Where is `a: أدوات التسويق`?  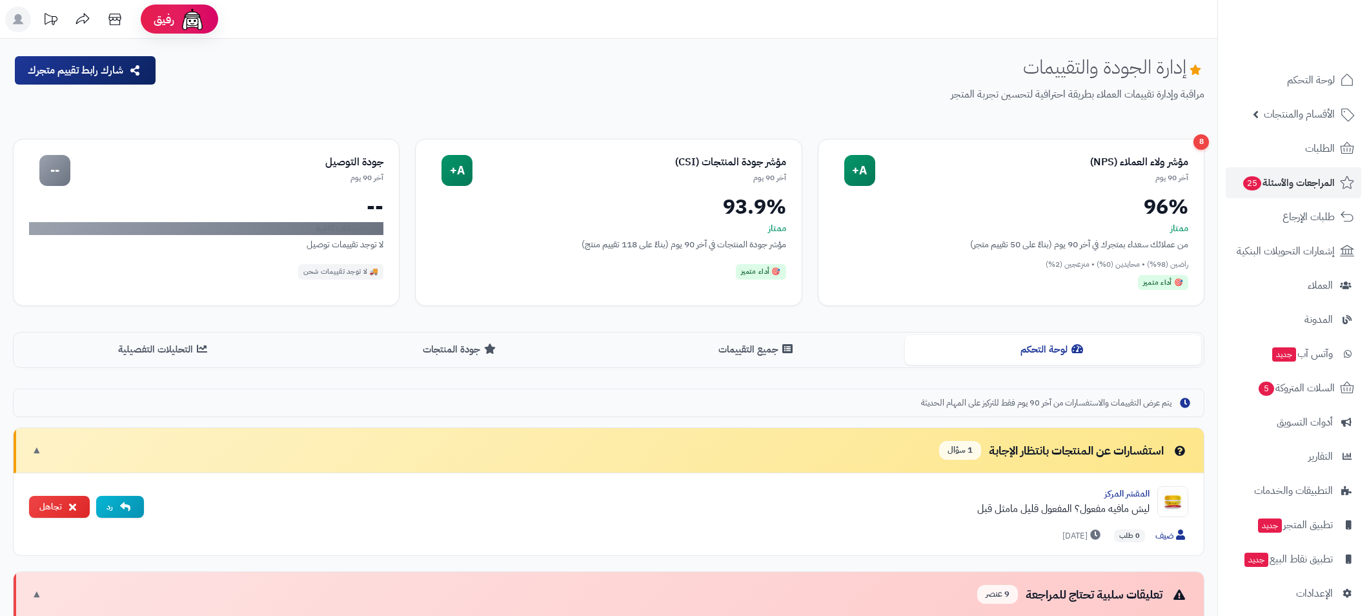 a: أدوات التسويق is located at coordinates (1293, 422).